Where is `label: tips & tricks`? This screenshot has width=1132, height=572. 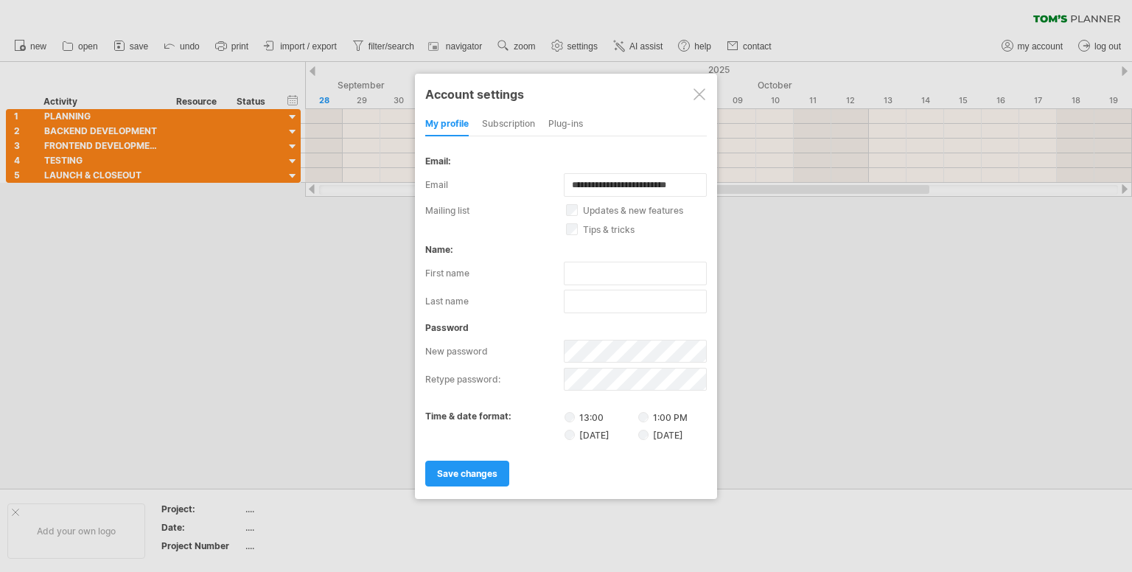
label: tips & tricks is located at coordinates (645, 229).